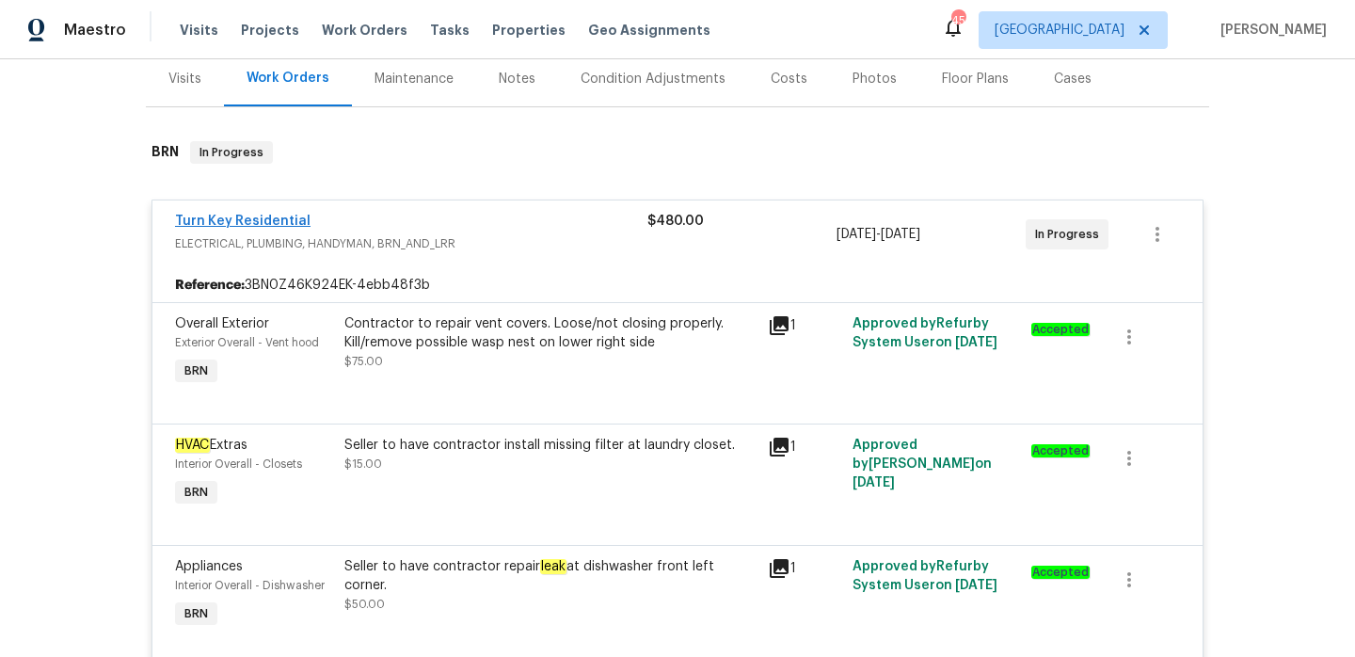  Describe the element at coordinates (192, 445) in the screenshot. I see `em: HVAC` at that location.